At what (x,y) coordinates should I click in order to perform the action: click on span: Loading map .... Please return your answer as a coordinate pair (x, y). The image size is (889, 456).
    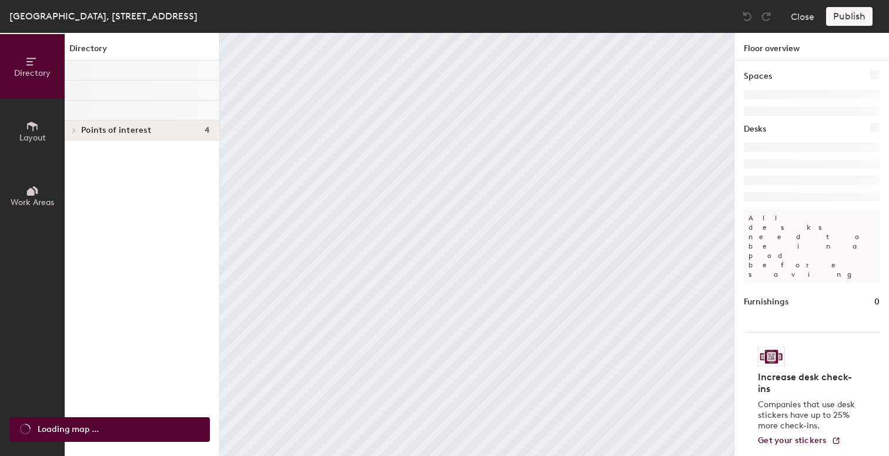
    Looking at the image, I should click on (68, 430).